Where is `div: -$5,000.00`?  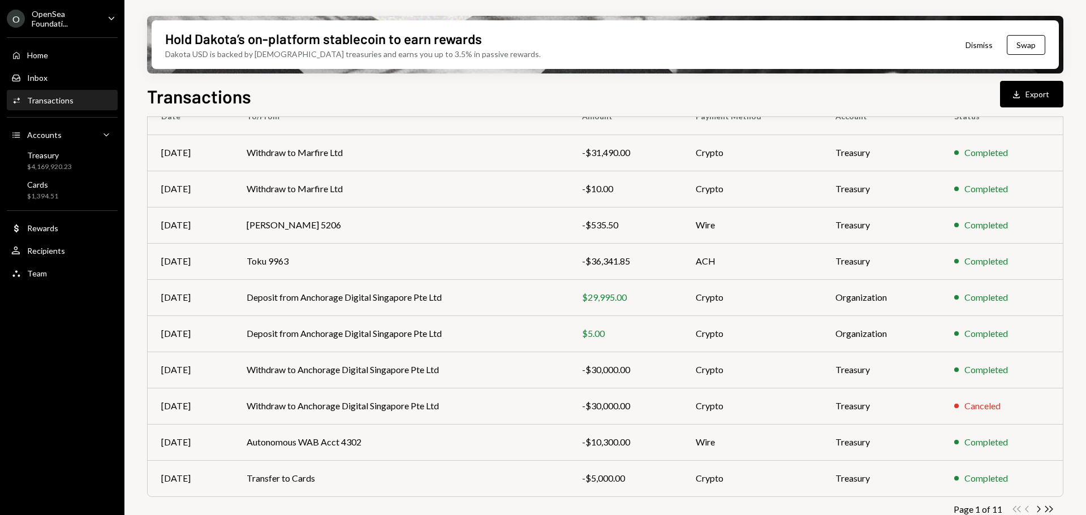 div: -$5,000.00 is located at coordinates (625, 478).